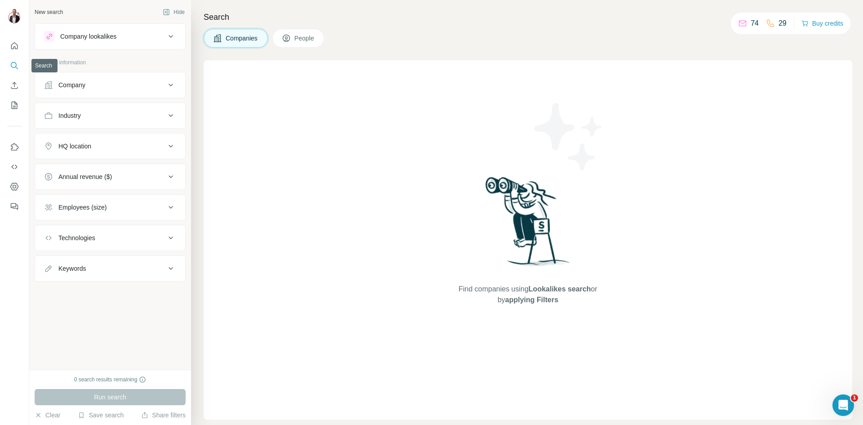 The height and width of the screenshot is (425, 863). What do you see at coordinates (569, 137) in the screenshot?
I see `img: Surfe Illustration - Stars` at bounding box center [569, 137].